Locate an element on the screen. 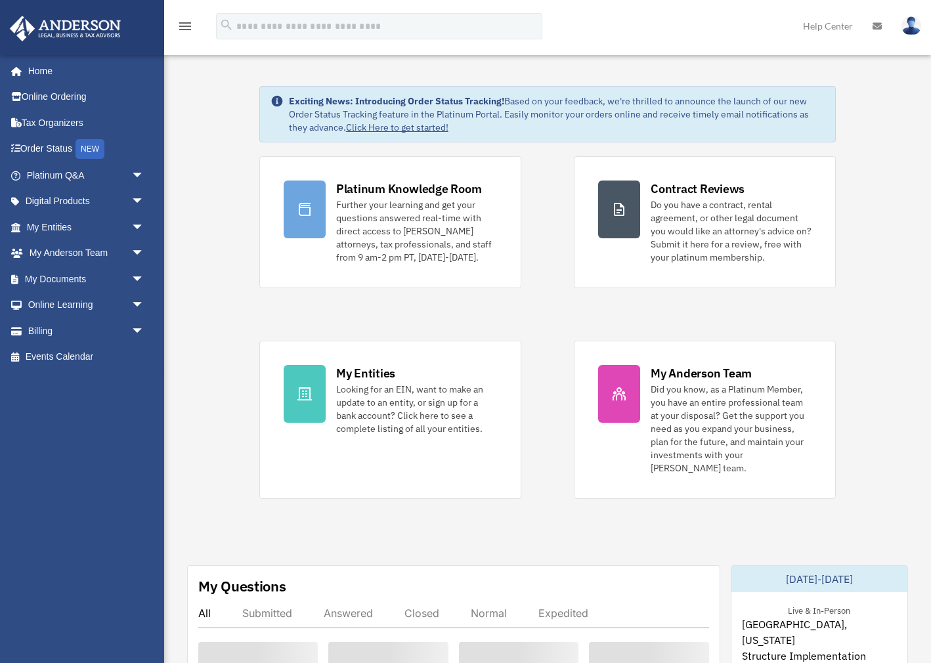  div: Contract Reviews is located at coordinates (697, 188).